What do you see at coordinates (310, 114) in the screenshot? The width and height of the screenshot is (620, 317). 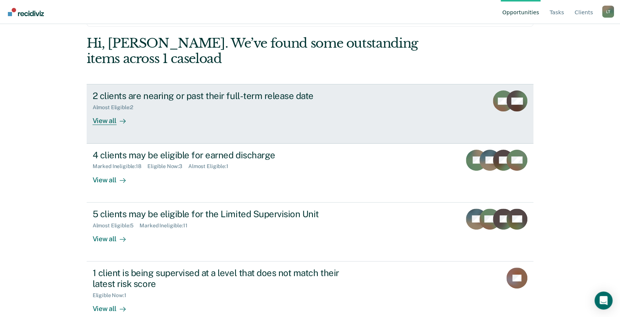 I see `a: 2 clients are nearing or past their full-term release dateAlmost Eligible:2View all` at bounding box center [310, 114].